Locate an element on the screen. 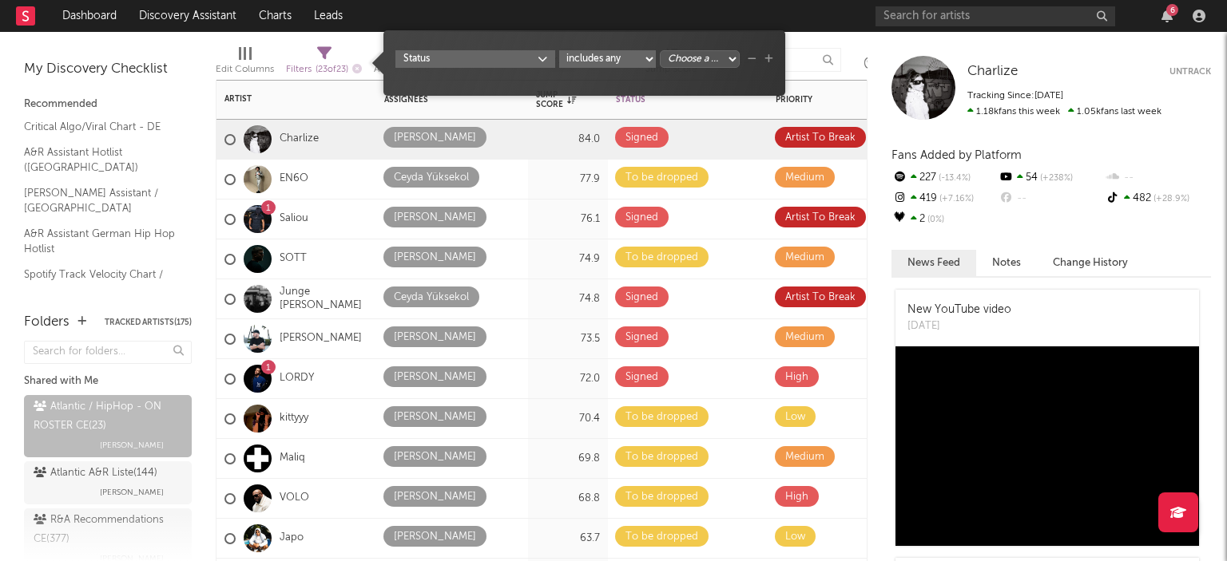  div: 6 is located at coordinates (1171, 10).